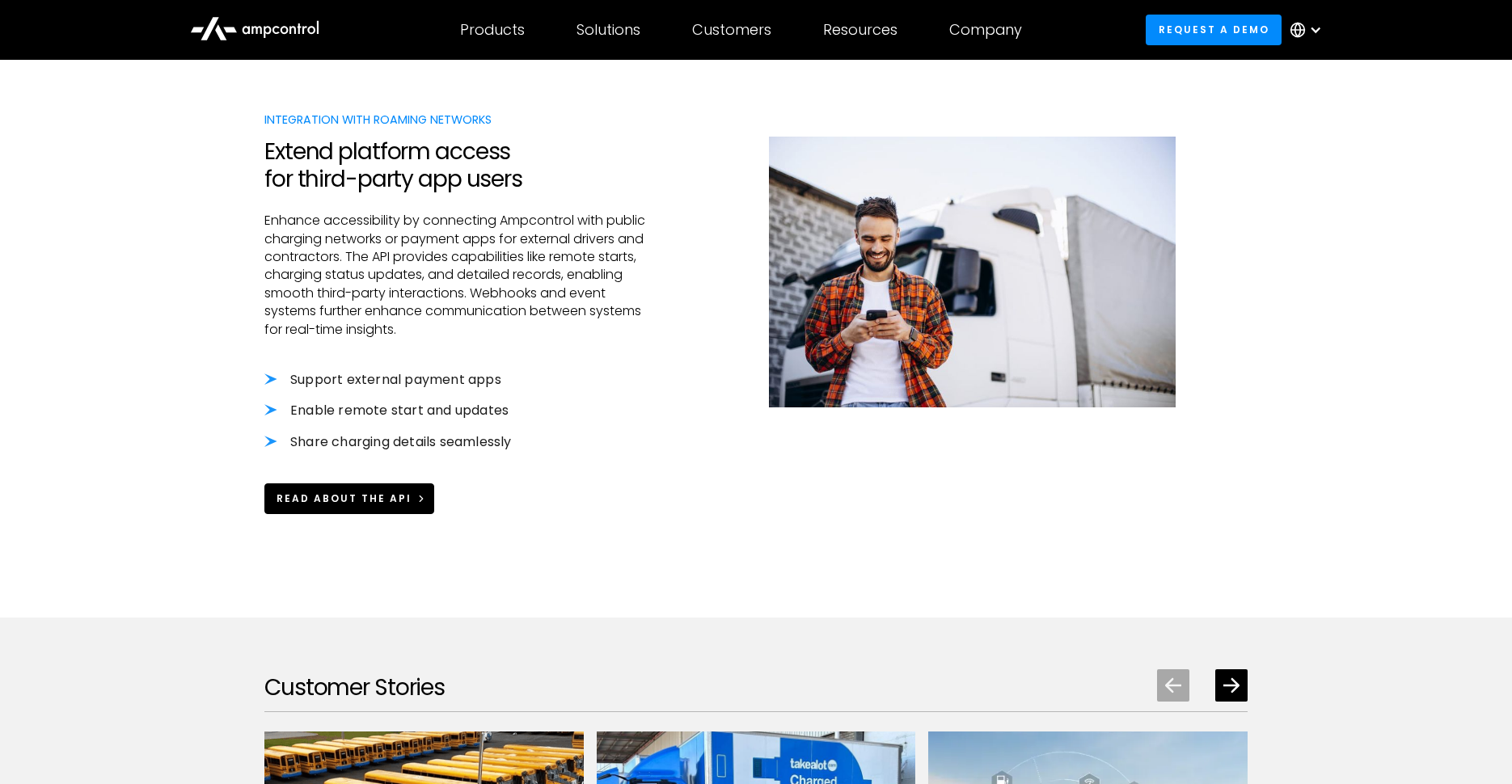  I want to click on div: Previous slide, so click(1174, 686).